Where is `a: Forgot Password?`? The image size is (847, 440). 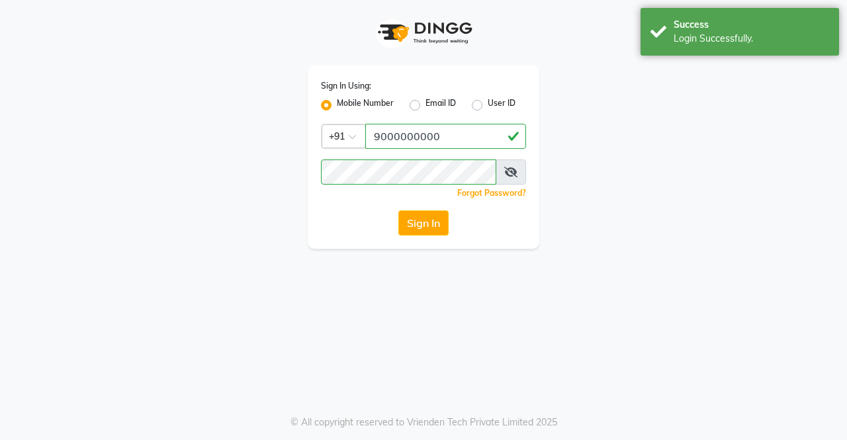
a: Forgot Password? is located at coordinates (492, 193).